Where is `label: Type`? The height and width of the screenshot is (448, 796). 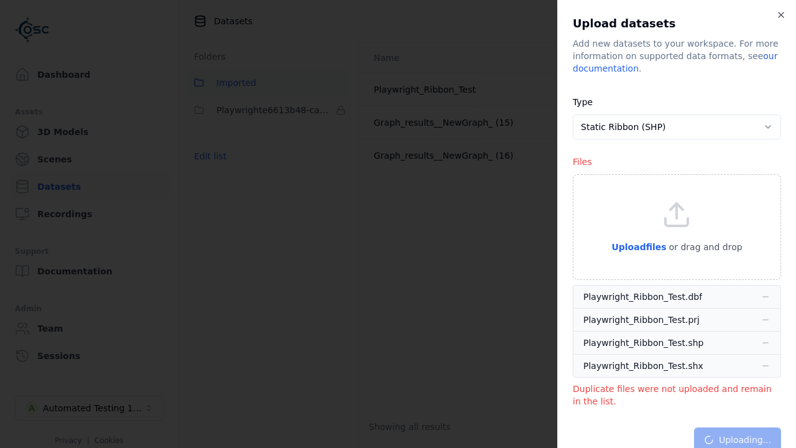 label: Type is located at coordinates (583, 102).